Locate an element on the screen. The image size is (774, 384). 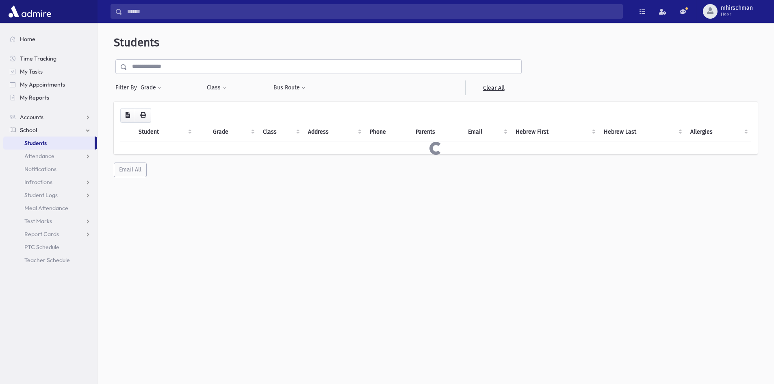
span: Time Tracking is located at coordinates (38, 59).